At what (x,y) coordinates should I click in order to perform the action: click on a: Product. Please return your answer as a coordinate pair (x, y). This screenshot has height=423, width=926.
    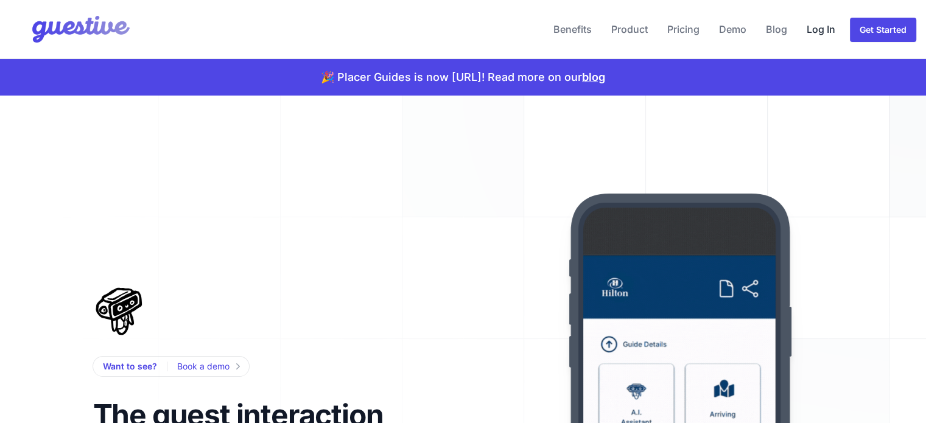
    Looking at the image, I should click on (629, 29).